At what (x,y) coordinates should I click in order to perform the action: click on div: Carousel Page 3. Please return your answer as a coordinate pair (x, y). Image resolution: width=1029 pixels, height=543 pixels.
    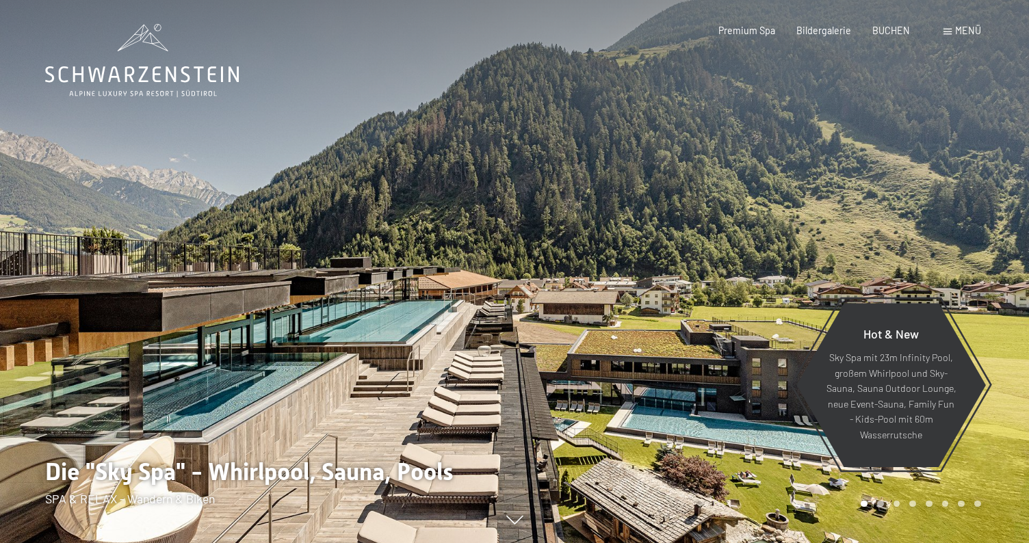
    Looking at the image, I should click on (897, 504).